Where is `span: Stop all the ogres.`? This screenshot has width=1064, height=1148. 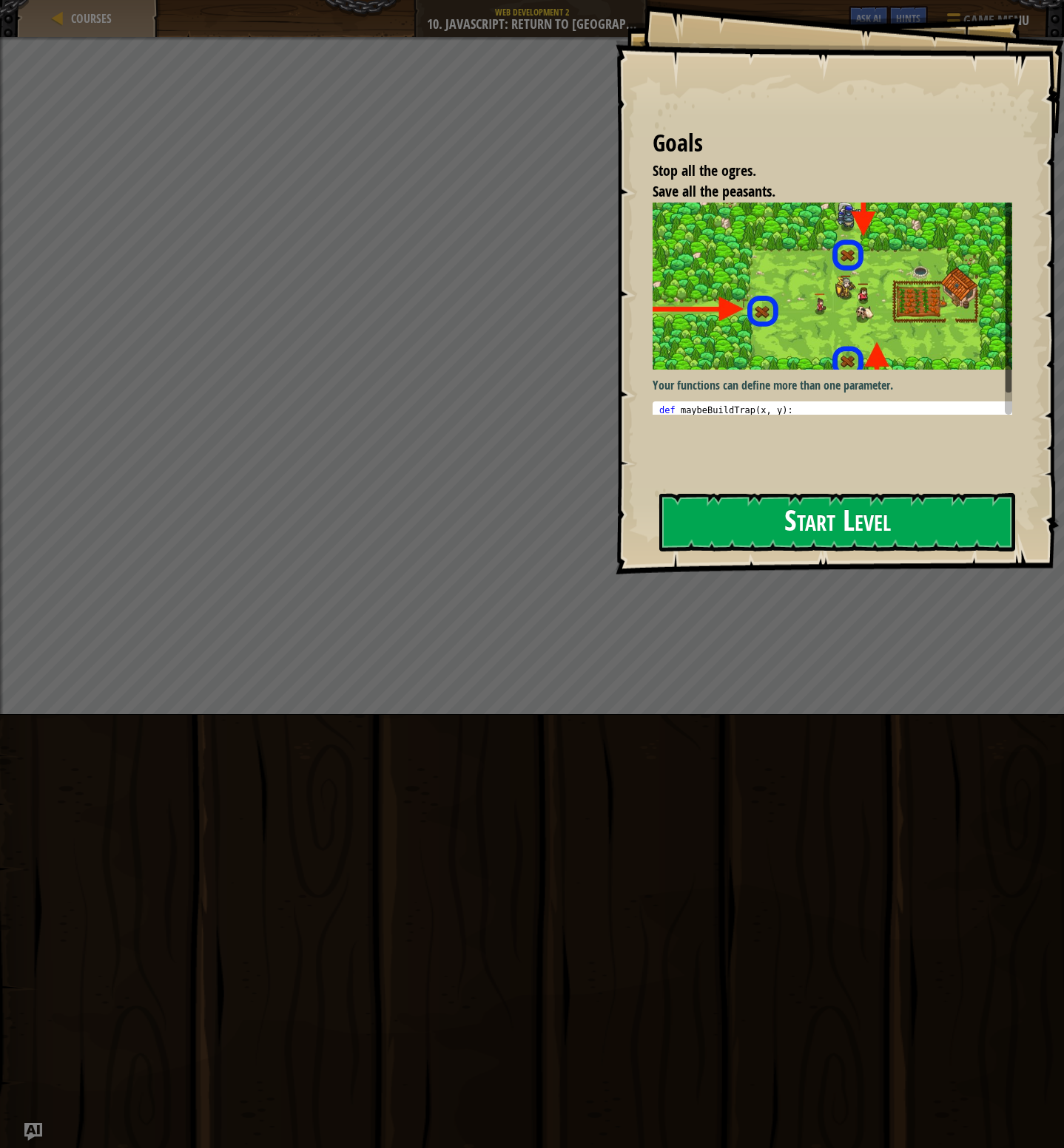 span: Stop all the ogres. is located at coordinates (704, 170).